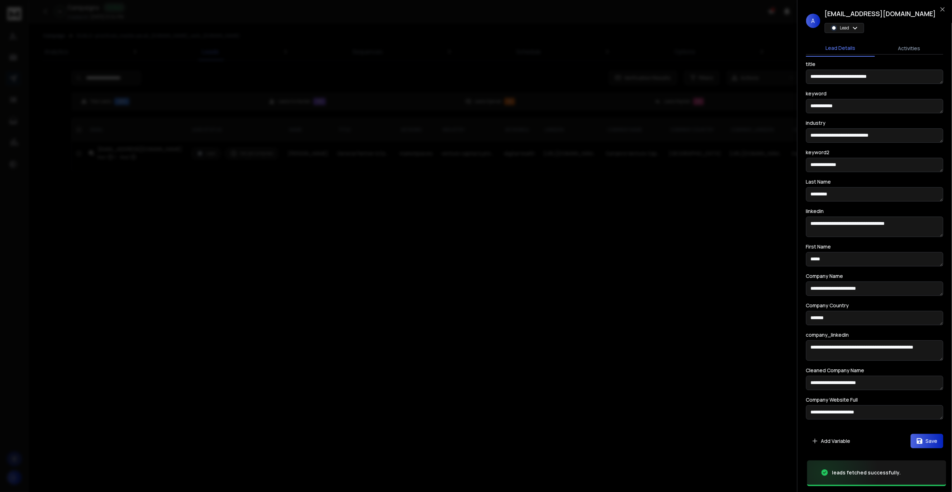  Describe the element at coordinates (832, 400) in the screenshot. I see `label: Company Website Full` at that location.